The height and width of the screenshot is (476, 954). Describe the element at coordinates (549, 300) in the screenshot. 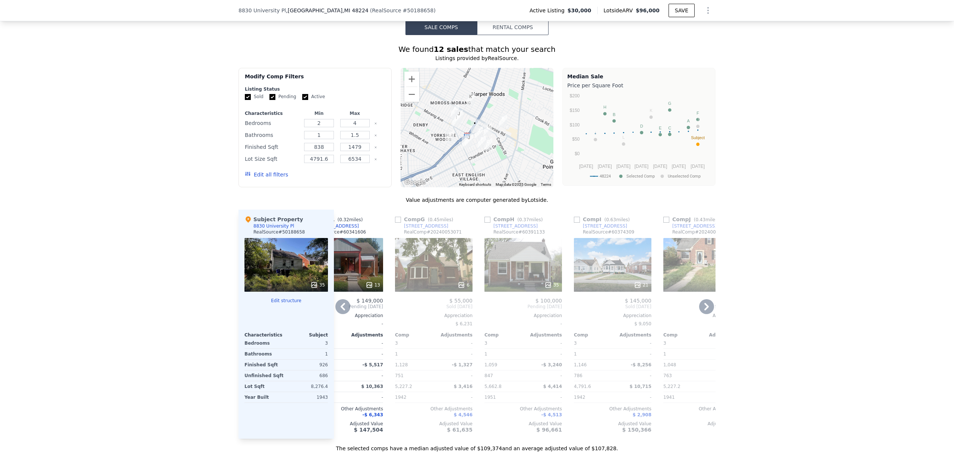

I see `span: $ 100,000` at that location.